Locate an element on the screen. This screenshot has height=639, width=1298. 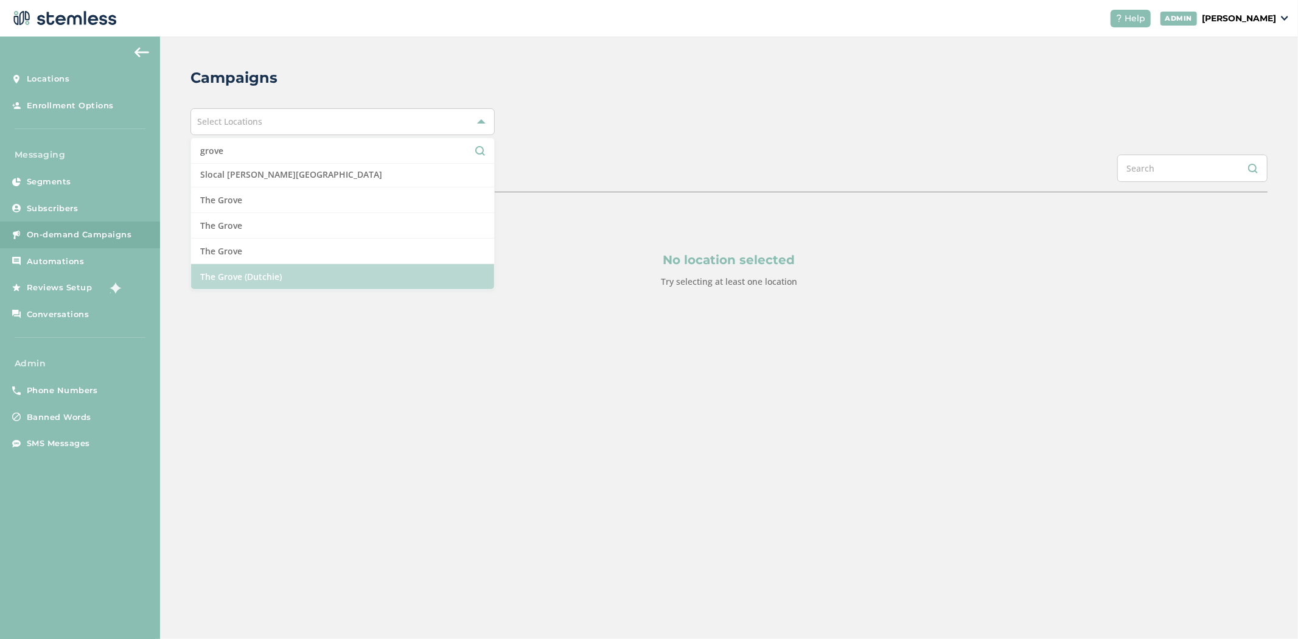
h2: Campaigns is located at coordinates (234, 78).